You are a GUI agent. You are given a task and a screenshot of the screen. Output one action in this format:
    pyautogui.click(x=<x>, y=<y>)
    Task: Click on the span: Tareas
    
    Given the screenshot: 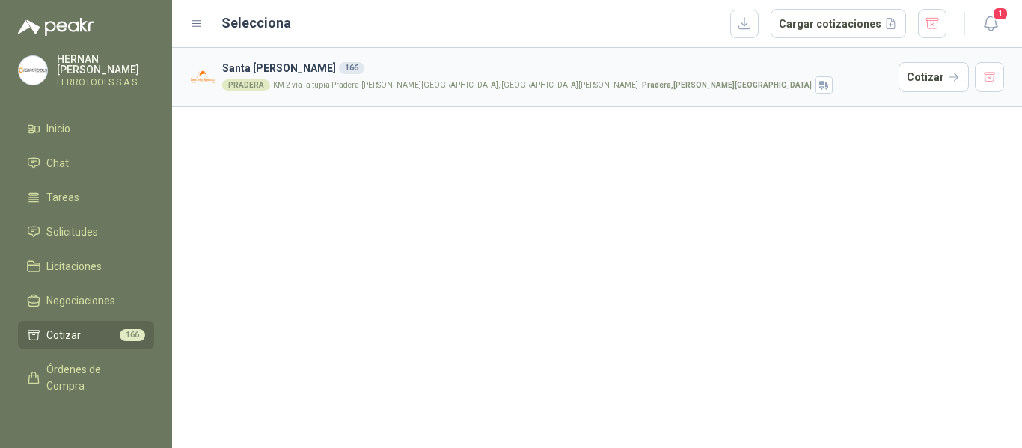 What is the action you would take?
    pyautogui.click(x=63, y=198)
    